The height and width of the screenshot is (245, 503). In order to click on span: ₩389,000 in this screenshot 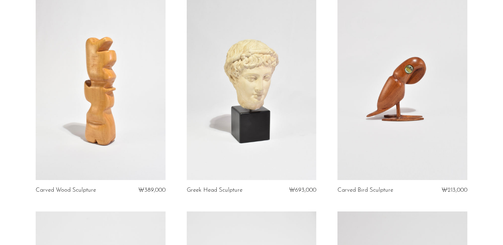, I will do `click(152, 190)`.